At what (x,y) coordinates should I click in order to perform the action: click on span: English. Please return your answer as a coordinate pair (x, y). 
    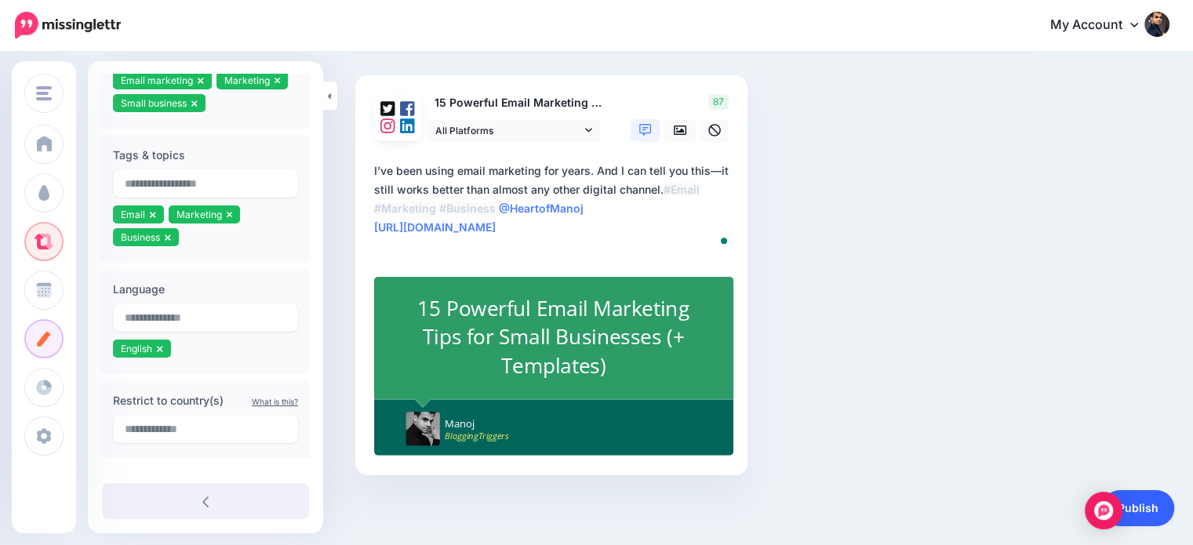
    Looking at the image, I should click on (137, 348).